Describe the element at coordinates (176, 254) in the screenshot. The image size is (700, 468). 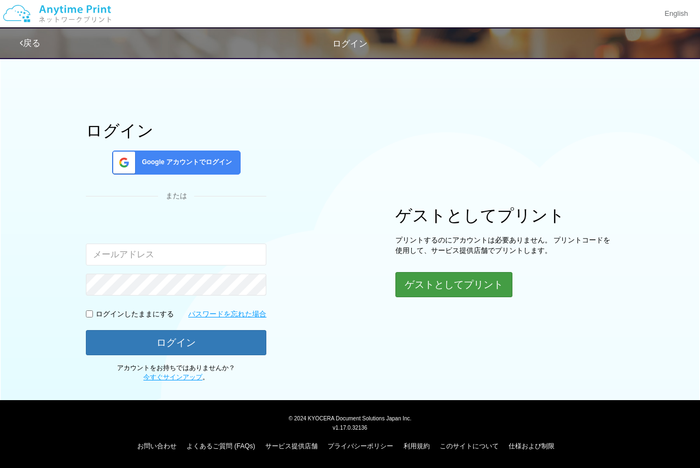
I see `input: メールアドレス` at that location.